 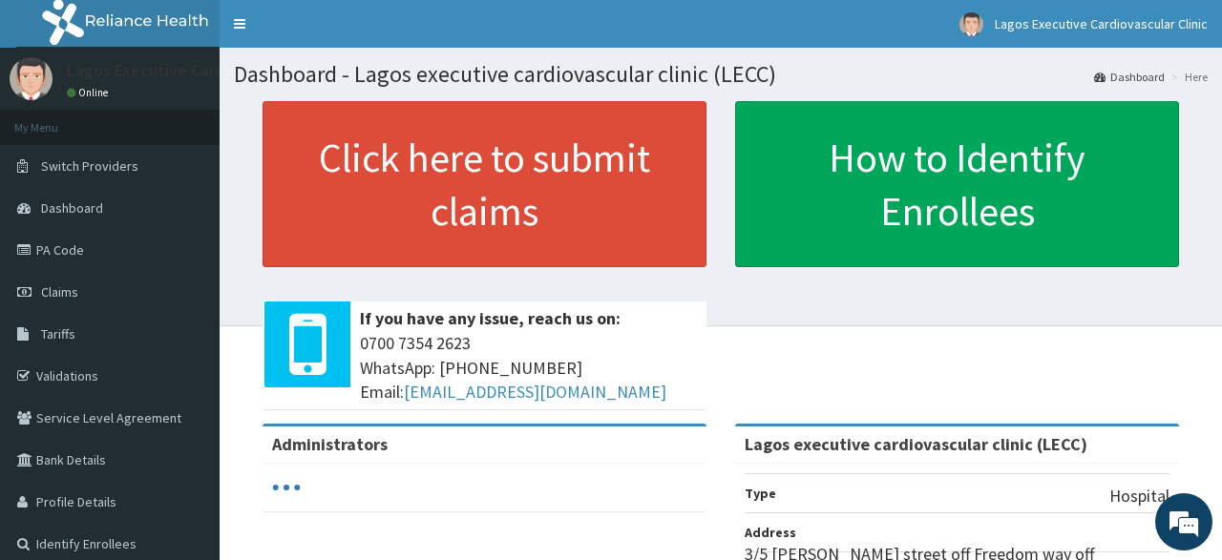 What do you see at coordinates (72, 208) in the screenshot?
I see `span: Dashboard` at bounding box center [72, 208].